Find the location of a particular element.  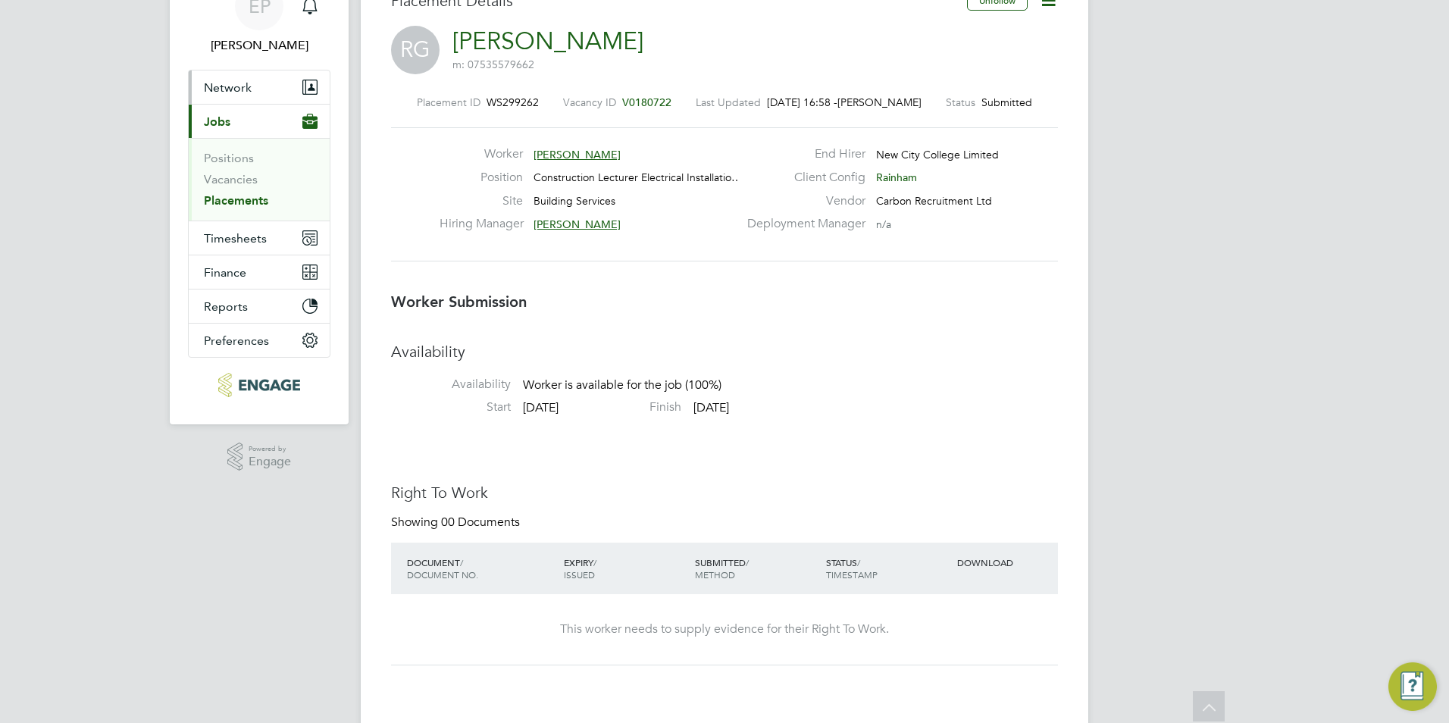

label: End Hirer is located at coordinates (802, 154).